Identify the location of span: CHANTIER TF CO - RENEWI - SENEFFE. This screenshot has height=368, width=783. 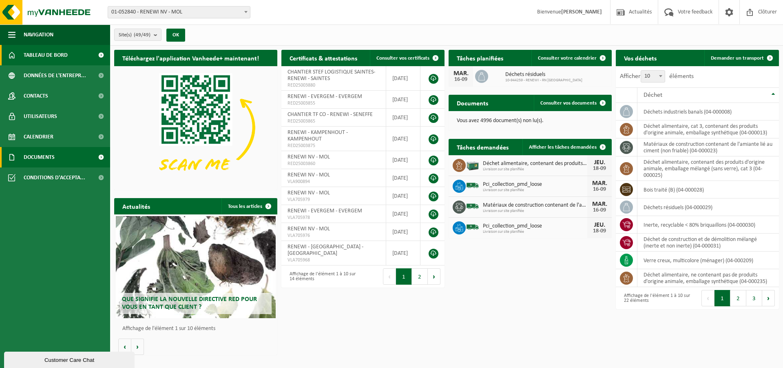
(330, 114).